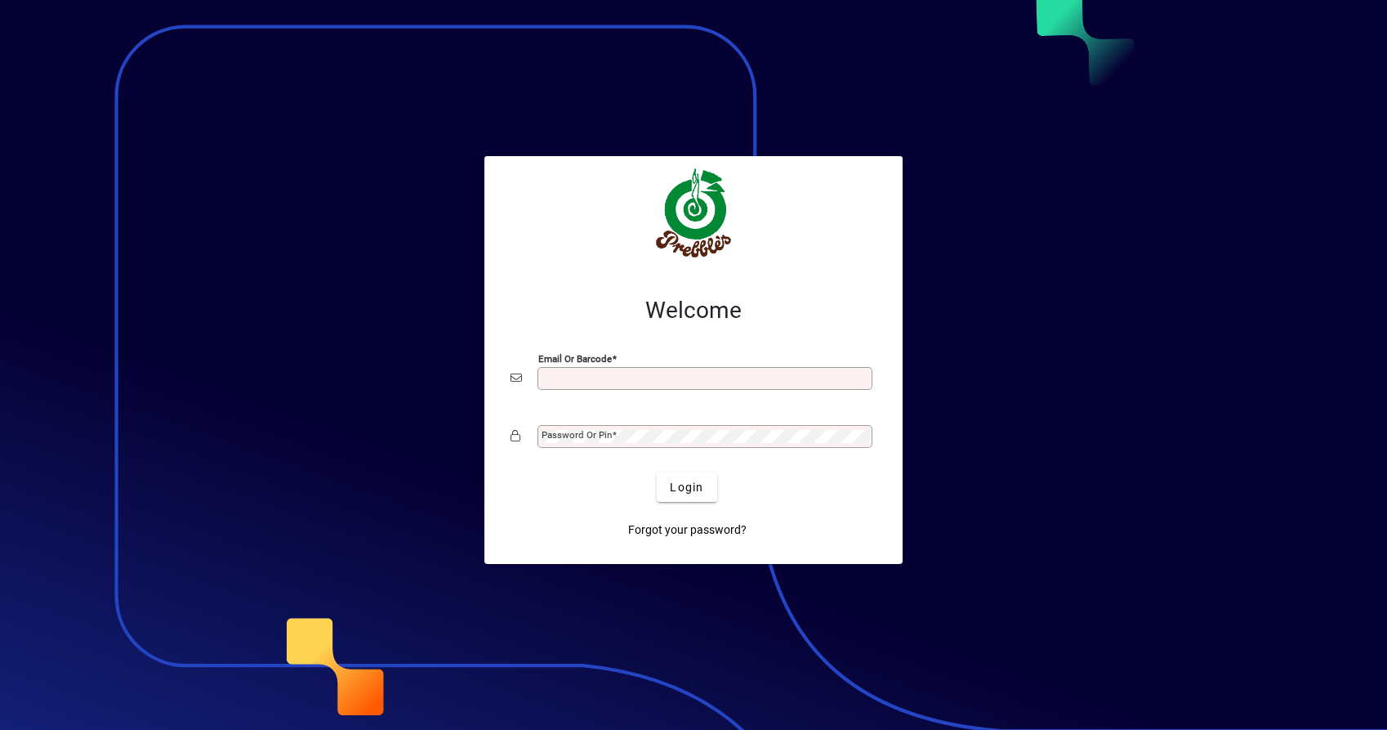 The height and width of the screenshot is (730, 1387). What do you see at coordinates (575, 359) in the screenshot?
I see `mat-label: Email or Barcode` at bounding box center [575, 359].